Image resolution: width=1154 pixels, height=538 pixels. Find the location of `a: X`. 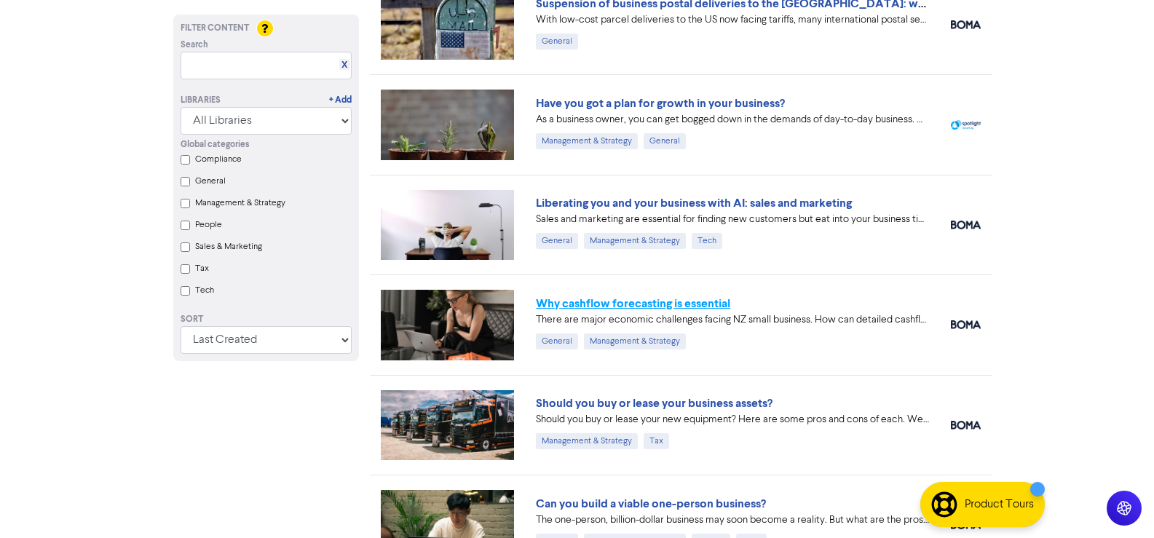

a: X is located at coordinates (344, 65).